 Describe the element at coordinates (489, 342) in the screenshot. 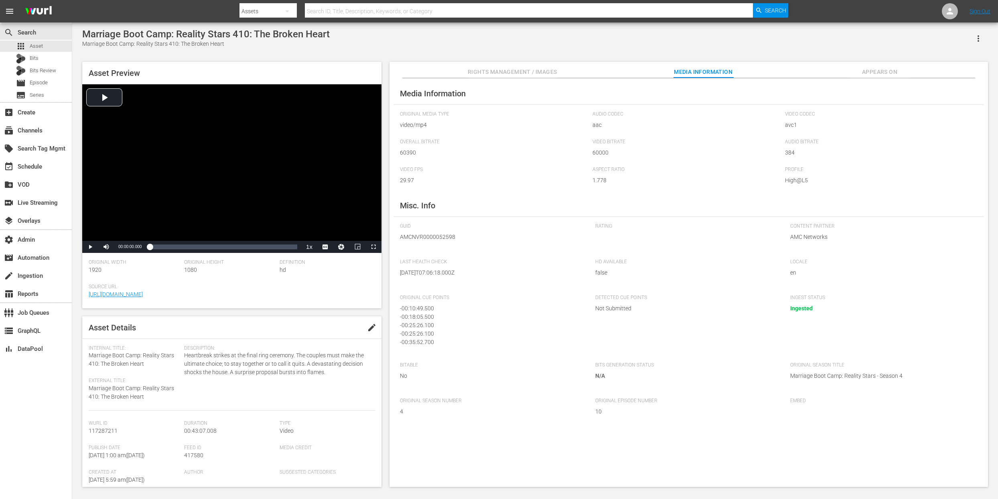

I see `div: - 00:35:52.700` at that location.